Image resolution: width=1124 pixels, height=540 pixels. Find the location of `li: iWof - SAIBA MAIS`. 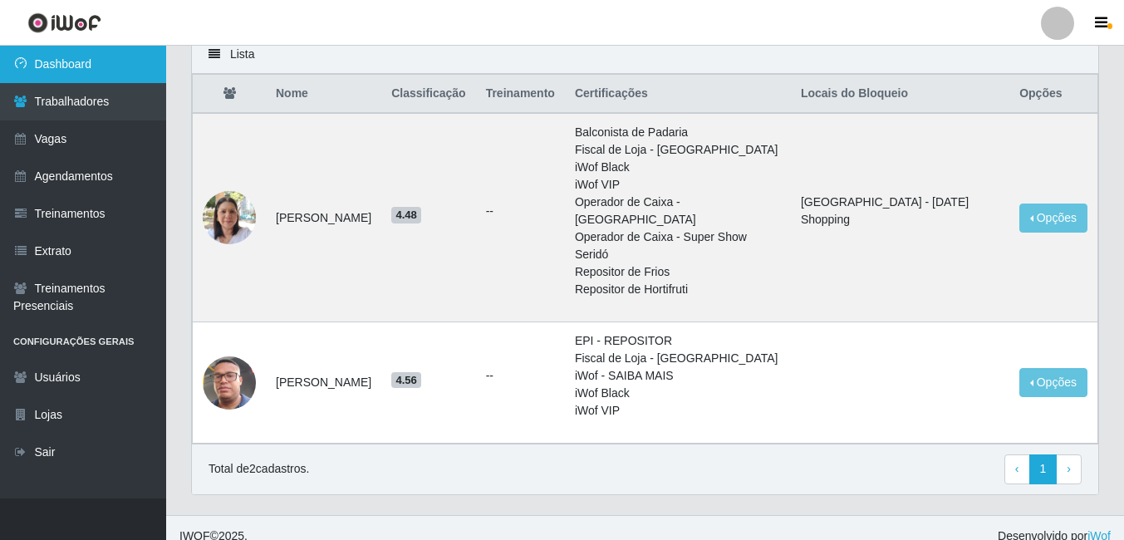

li: iWof - SAIBA MAIS is located at coordinates (678, 375).